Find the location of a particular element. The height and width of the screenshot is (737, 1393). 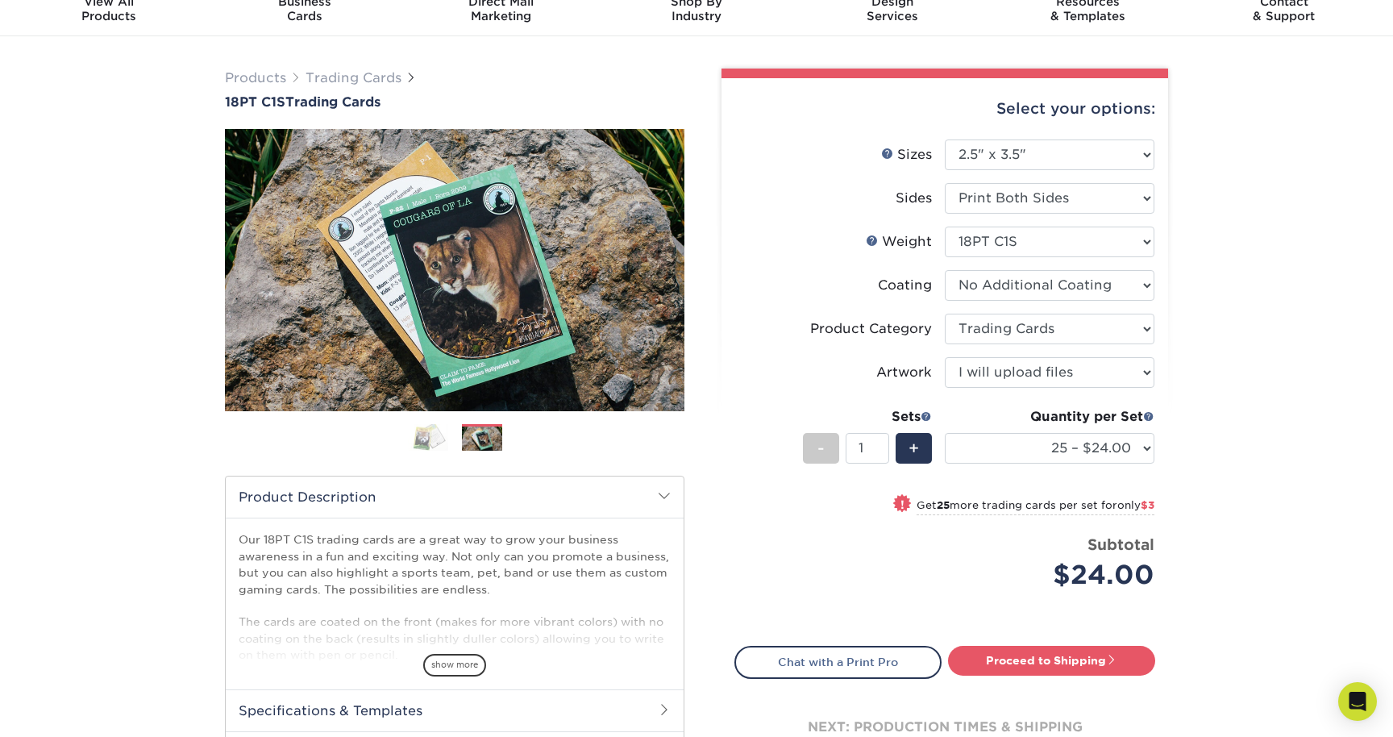

div: $24.00 is located at coordinates (1055, 575).